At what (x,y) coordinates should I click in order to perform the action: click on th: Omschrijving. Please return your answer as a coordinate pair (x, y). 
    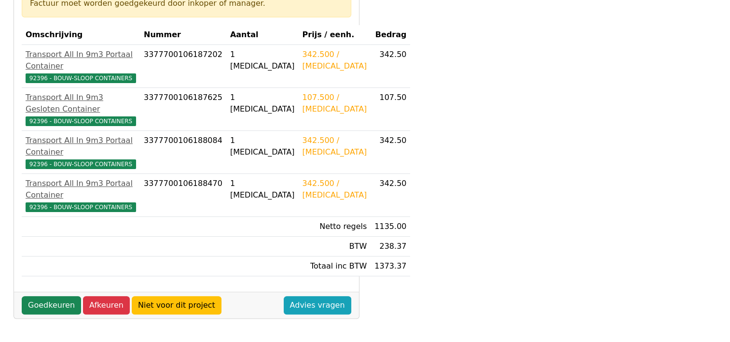
    Looking at the image, I should click on (81, 35).